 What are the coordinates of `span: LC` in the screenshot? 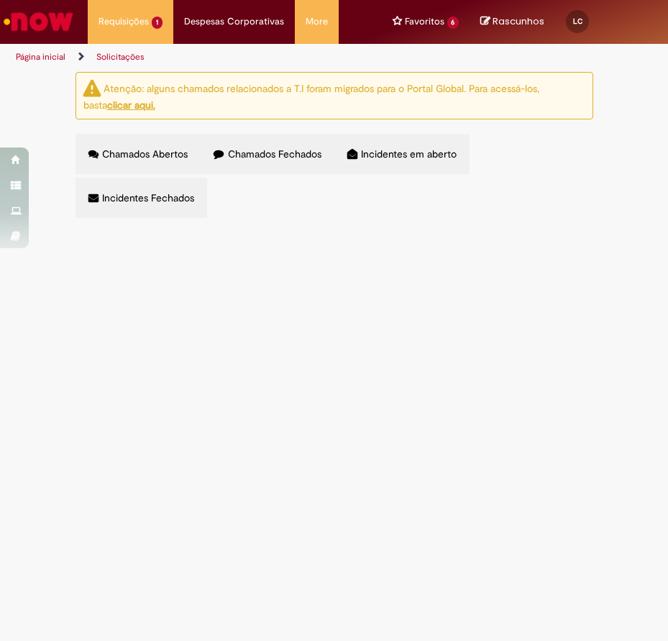 It's located at (578, 21).